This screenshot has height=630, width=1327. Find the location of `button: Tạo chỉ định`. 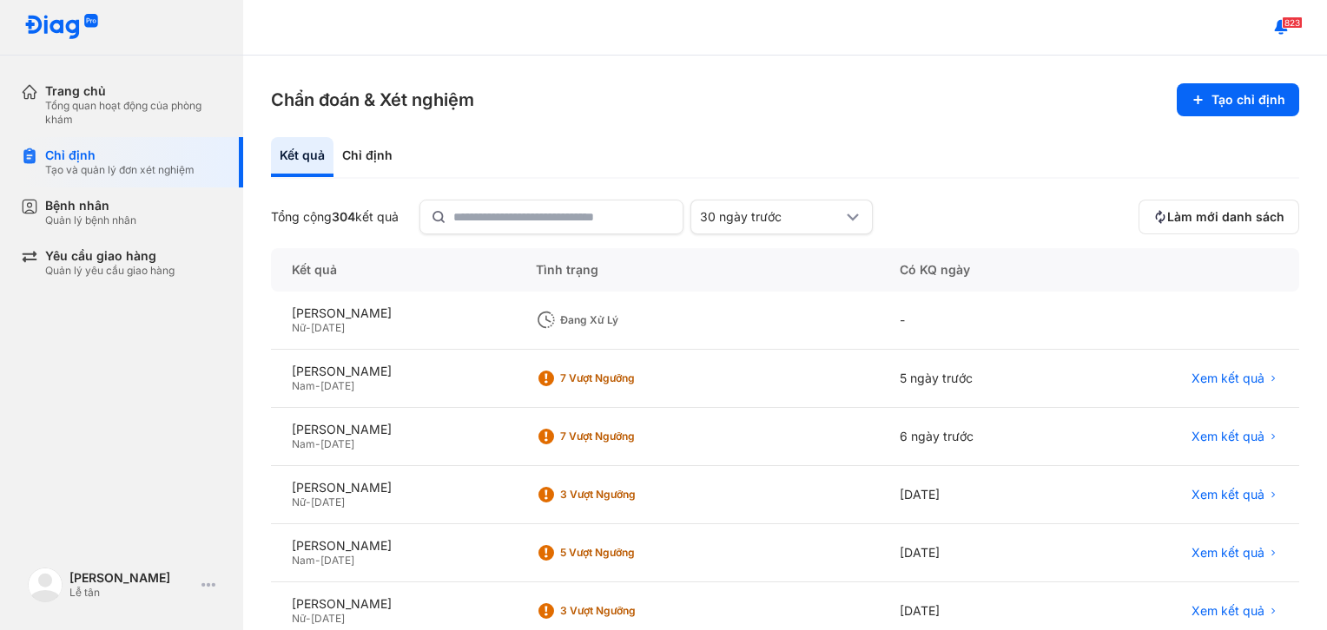

button: Tạo chỉ định is located at coordinates (1237, 100).